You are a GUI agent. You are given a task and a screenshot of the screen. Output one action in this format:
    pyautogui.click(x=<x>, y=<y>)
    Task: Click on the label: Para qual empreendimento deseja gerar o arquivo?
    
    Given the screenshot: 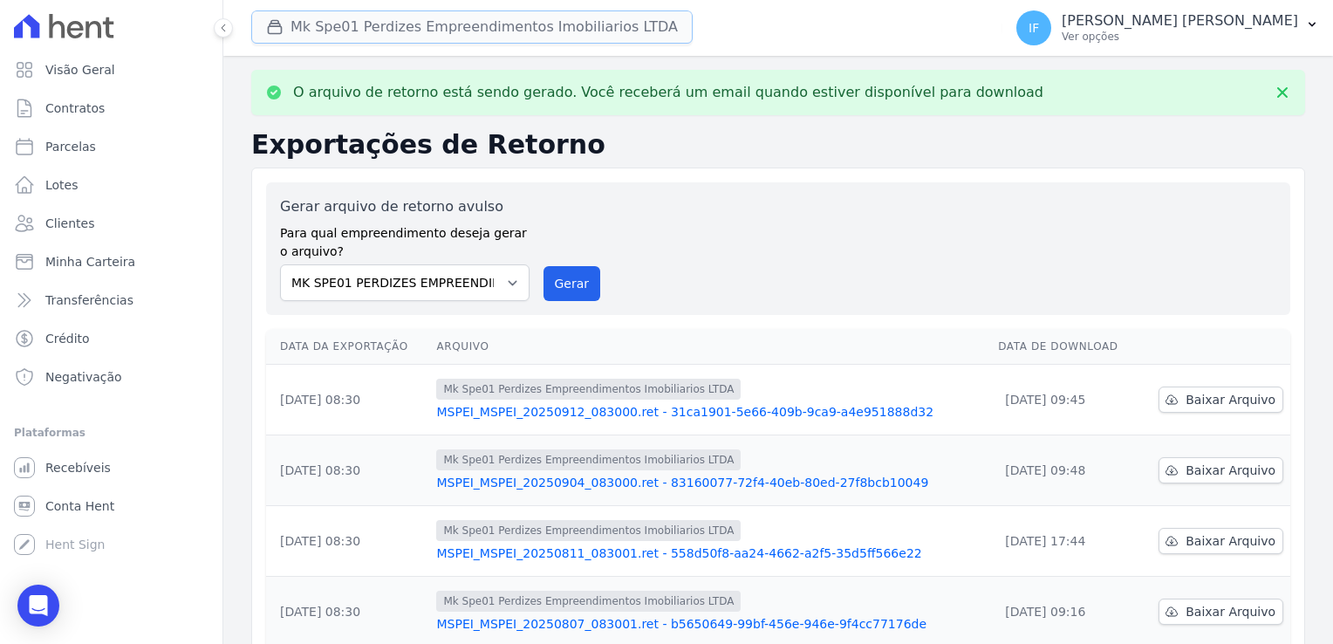 What is the action you would take?
    pyautogui.click(x=405, y=239)
    